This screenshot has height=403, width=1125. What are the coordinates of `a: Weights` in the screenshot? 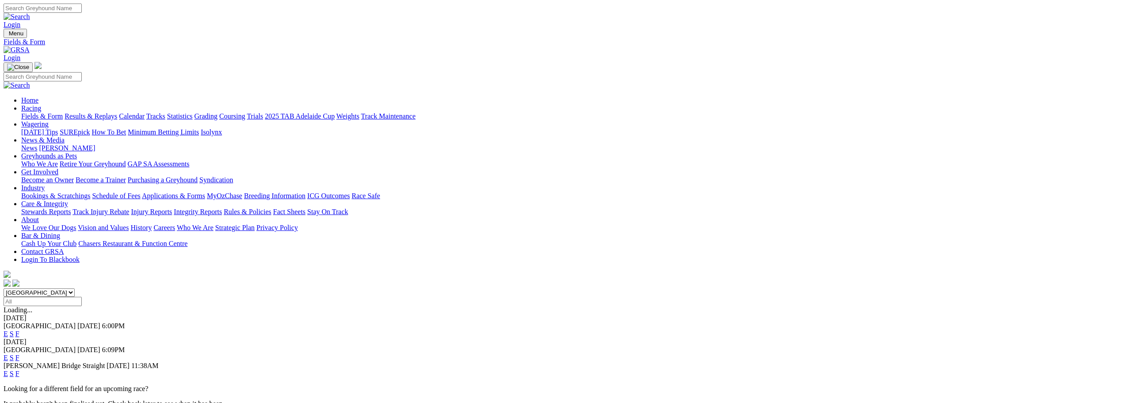 It's located at (348, 116).